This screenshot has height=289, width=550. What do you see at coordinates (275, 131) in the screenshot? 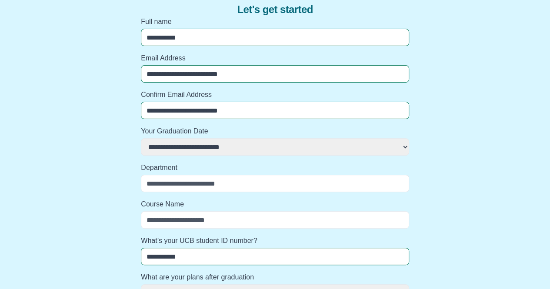
I see `label: Your Graduation Date` at bounding box center [275, 131].